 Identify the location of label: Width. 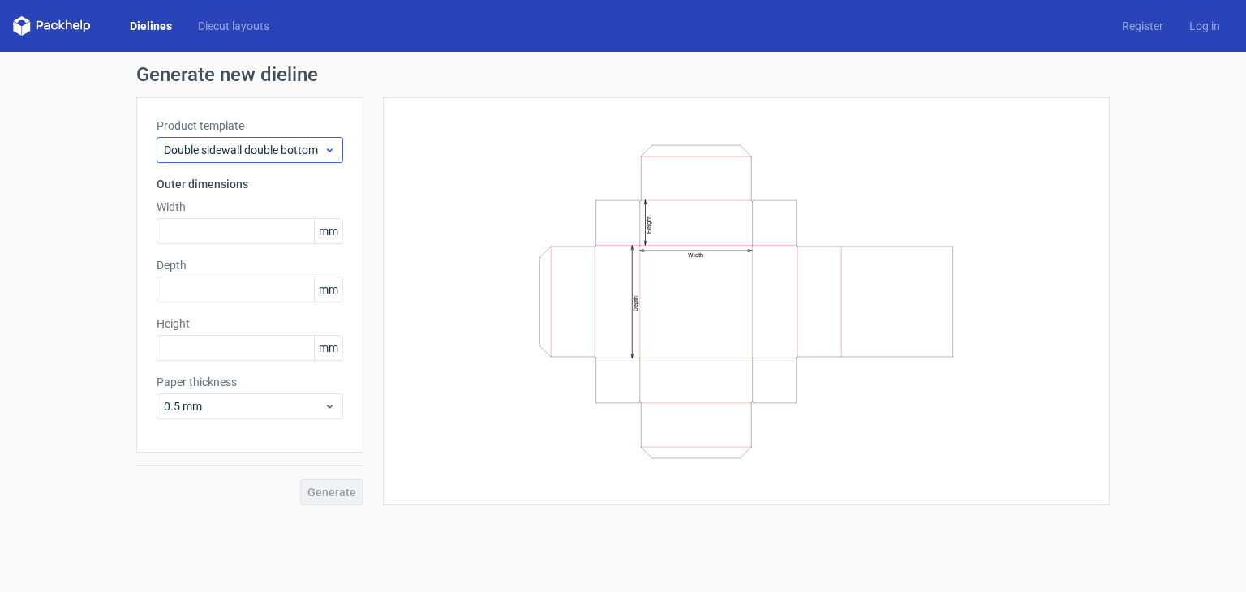
(250, 207).